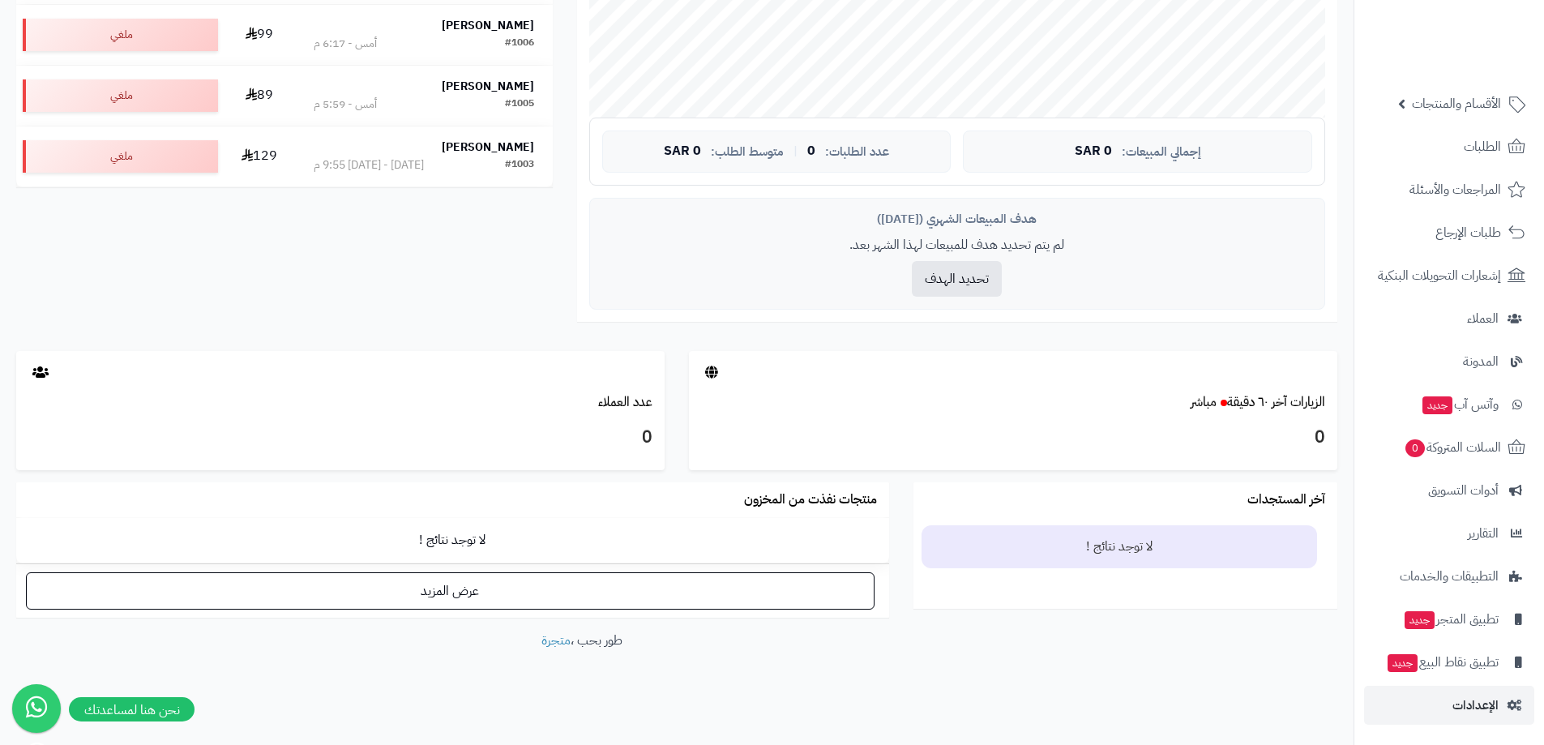 This screenshot has width=1544, height=745. What do you see at coordinates (450, 591) in the screenshot?
I see `a: عرض المزيد` at bounding box center [450, 591].